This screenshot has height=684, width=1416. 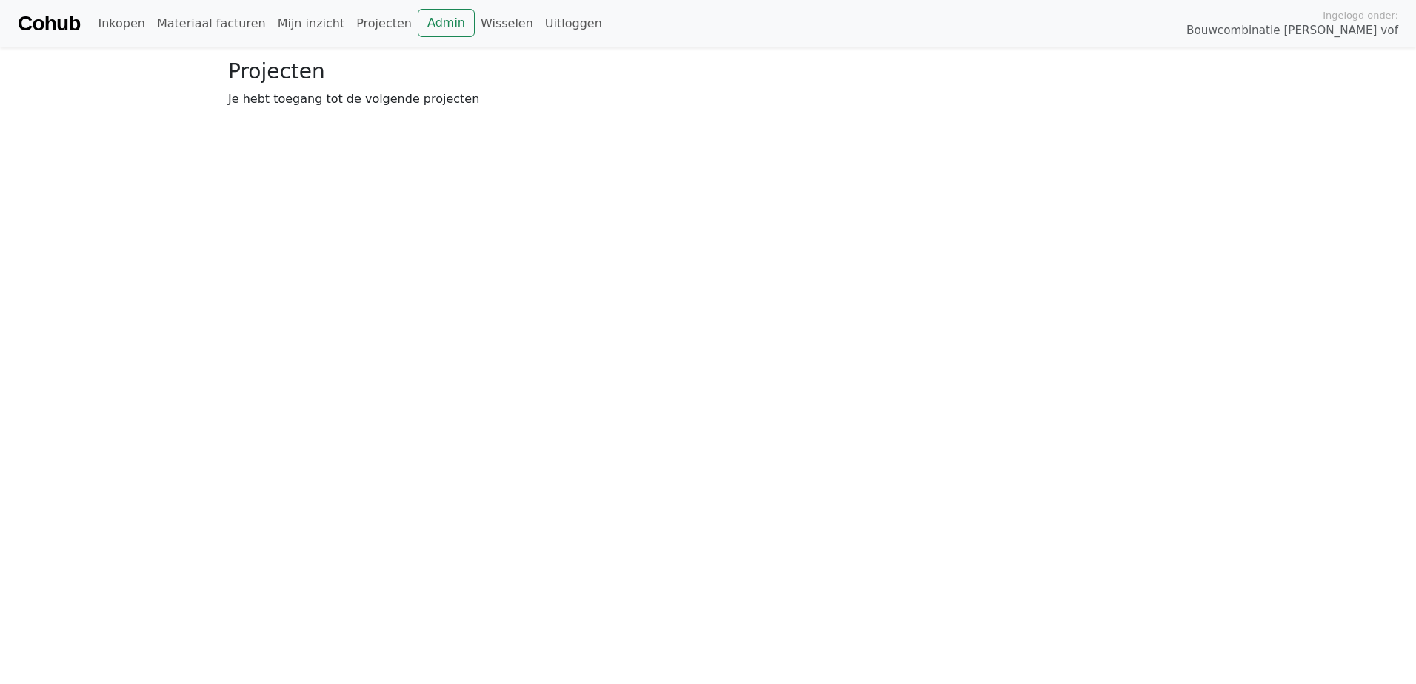 What do you see at coordinates (708, 72) in the screenshot?
I see `h3: Projecten` at bounding box center [708, 72].